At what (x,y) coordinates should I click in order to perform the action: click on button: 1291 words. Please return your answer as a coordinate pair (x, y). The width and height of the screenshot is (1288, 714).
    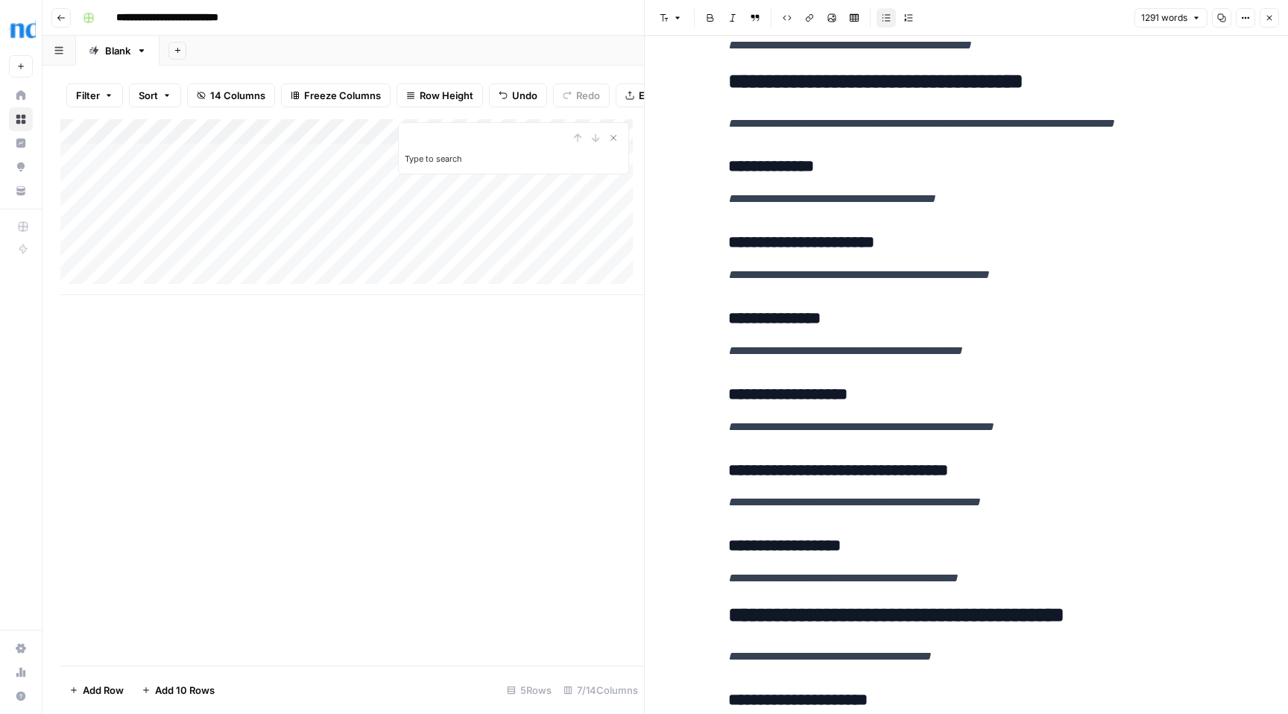
    Looking at the image, I should click on (1171, 18).